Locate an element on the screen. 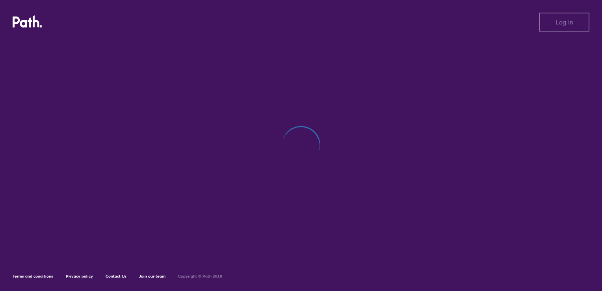 The image size is (602, 291). a: Terms and conditions is located at coordinates (33, 276).